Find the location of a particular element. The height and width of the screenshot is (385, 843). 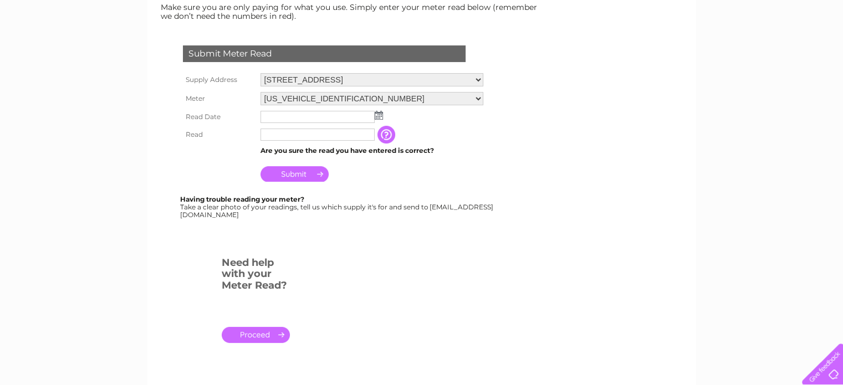

th: Supply Address is located at coordinates (219, 80).